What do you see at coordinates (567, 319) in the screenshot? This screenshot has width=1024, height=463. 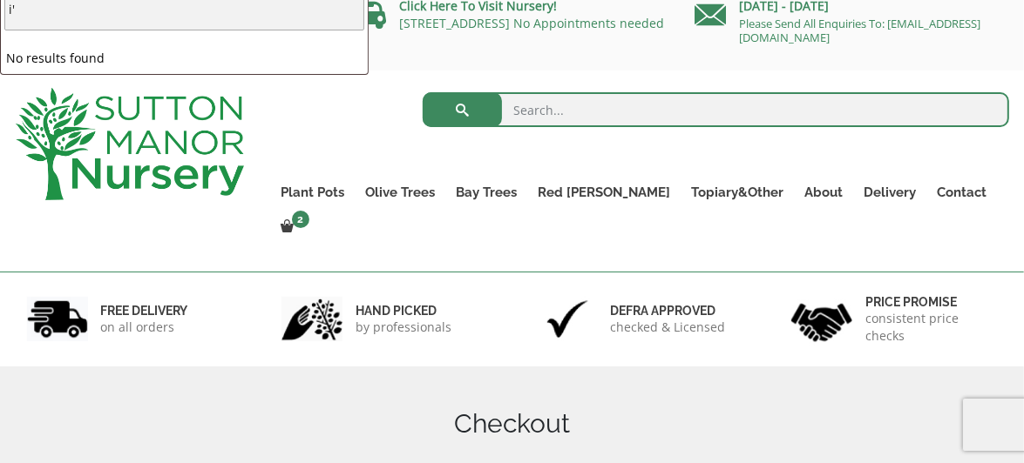 I see `img: 3.jpg` at bounding box center [567, 319].